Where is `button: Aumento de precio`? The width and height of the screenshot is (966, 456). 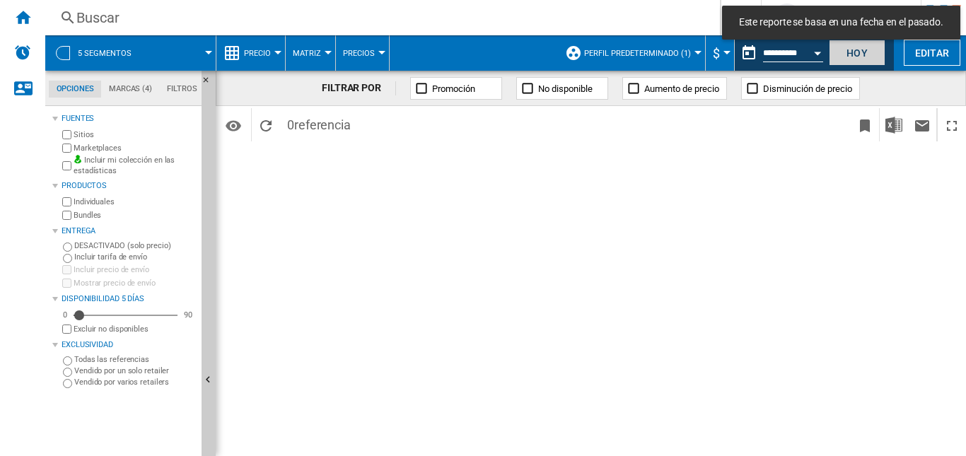 button: Aumento de precio is located at coordinates (675, 88).